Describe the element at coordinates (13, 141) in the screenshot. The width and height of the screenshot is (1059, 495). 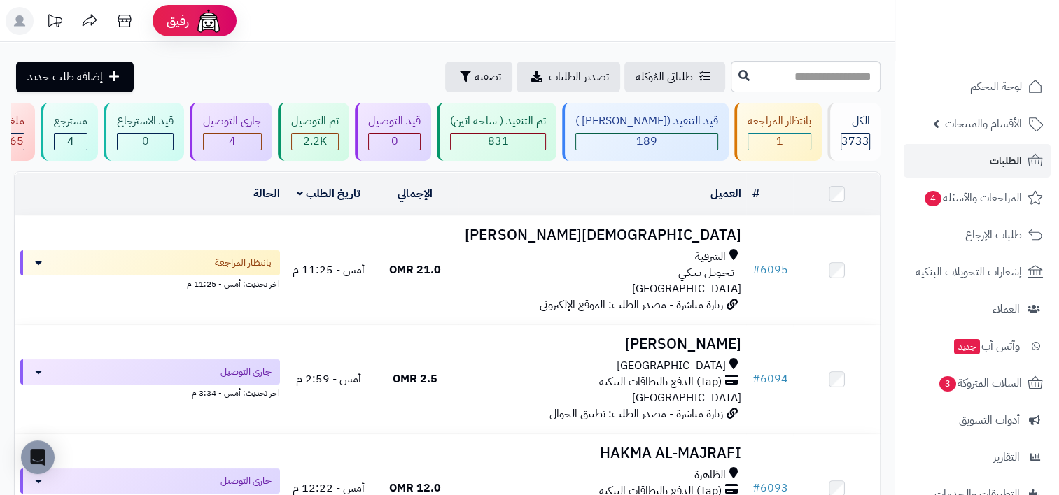
I see `div: 465` at that location.